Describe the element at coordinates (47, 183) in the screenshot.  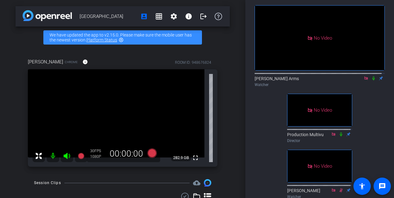
I see `div: Session Clips` at that location.